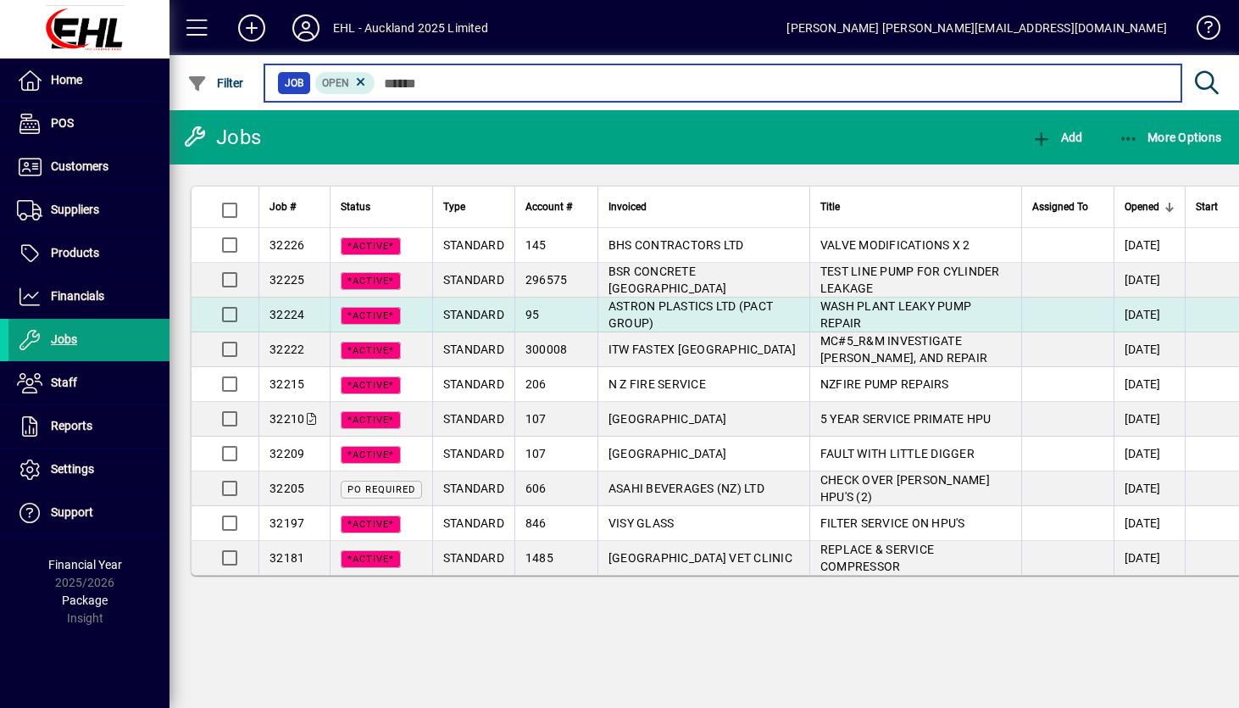  Describe the element at coordinates (536, 384) in the screenshot. I see `span: 206` at that location.